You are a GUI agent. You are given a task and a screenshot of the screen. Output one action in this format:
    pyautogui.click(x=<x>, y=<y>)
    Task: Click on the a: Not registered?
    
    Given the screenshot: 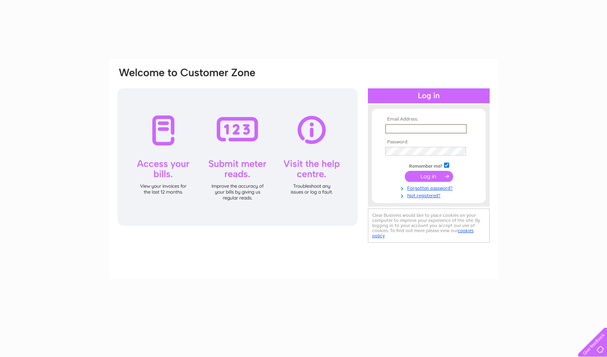 What is the action you would take?
    pyautogui.click(x=430, y=195)
    